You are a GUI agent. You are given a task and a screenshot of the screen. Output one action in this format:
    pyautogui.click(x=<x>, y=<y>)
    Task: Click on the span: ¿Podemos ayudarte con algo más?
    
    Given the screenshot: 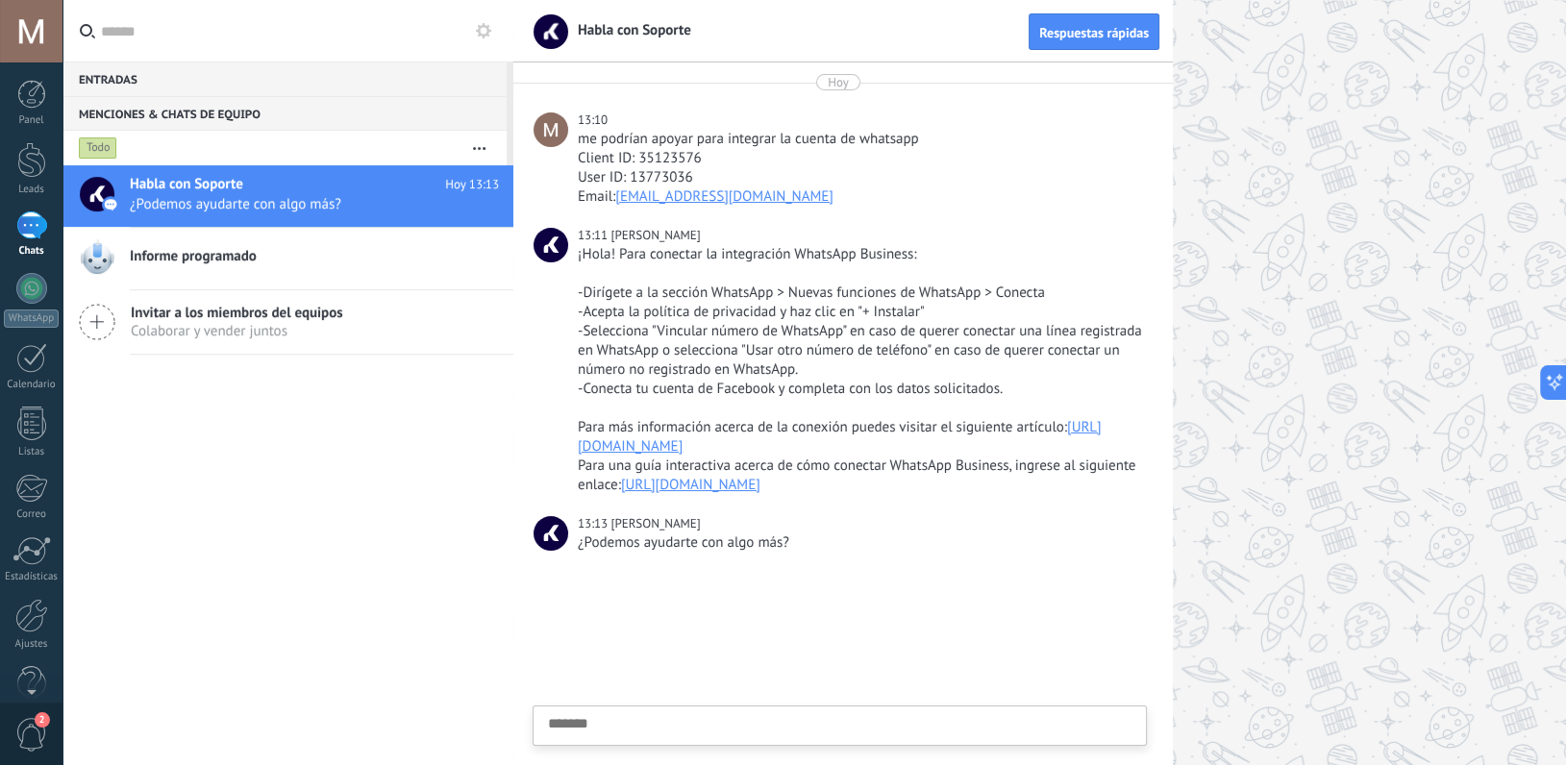 What is the action you would take?
    pyautogui.click(x=296, y=204)
    